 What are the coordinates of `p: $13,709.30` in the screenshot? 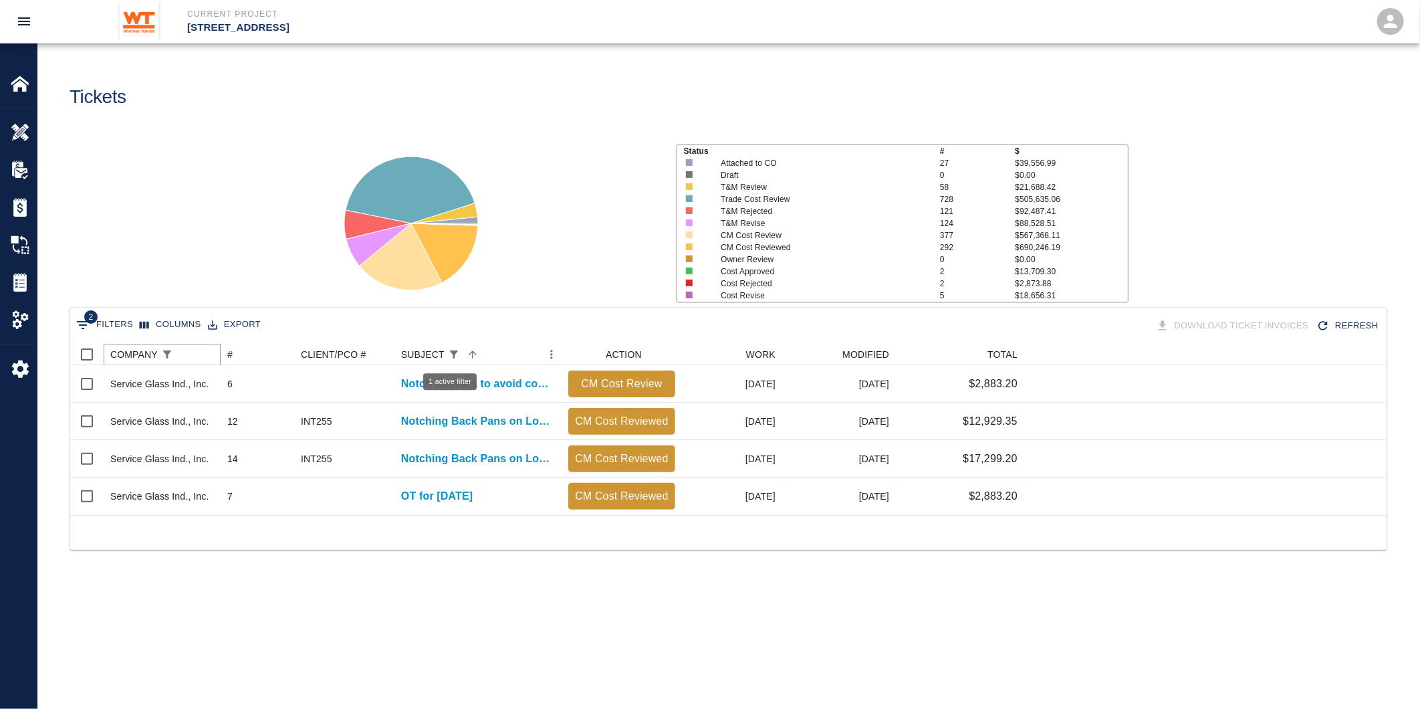 It's located at (1071, 271).